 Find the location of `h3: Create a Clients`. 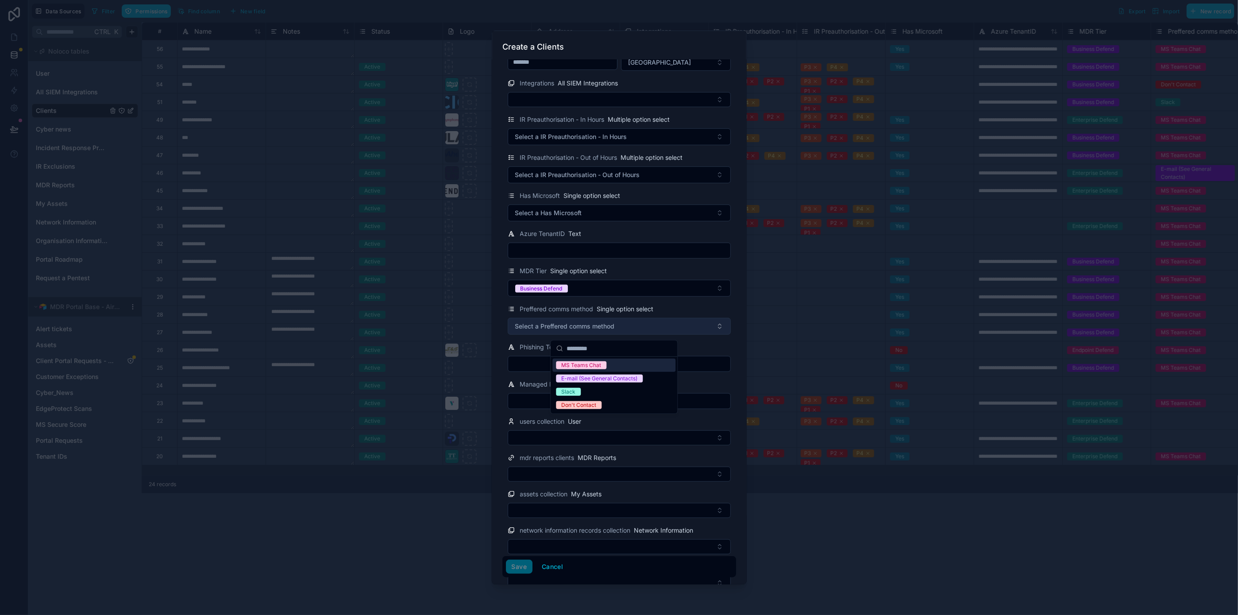

h3: Create a Clients is located at coordinates (533, 47).